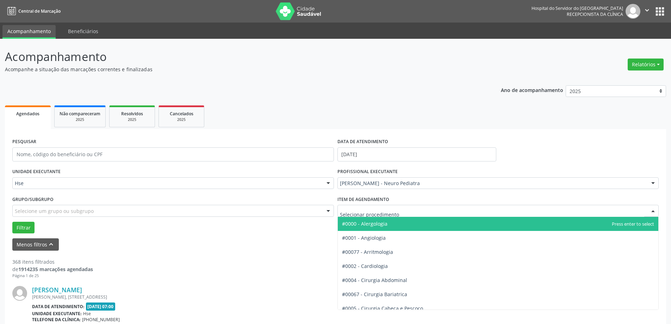 This screenshot has width=671, height=324. What do you see at coordinates (52, 269) in the screenshot?
I see `div: de` at bounding box center [52, 269].